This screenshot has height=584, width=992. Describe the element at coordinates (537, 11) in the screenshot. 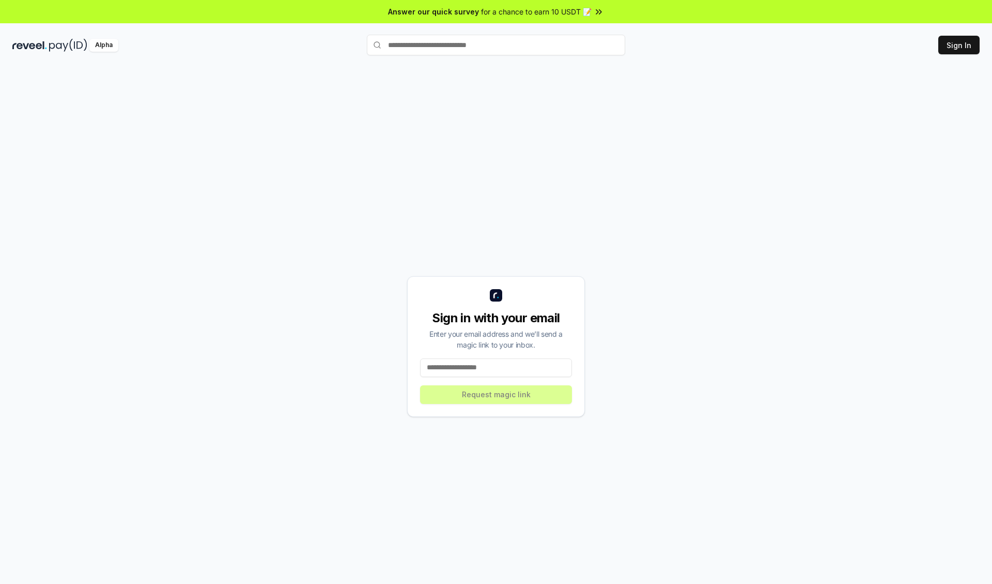

I see `span: for a chance to earn 10 USDT 📝` at that location.